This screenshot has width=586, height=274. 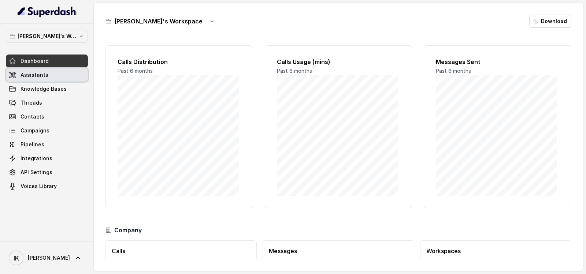 What do you see at coordinates (128, 230) in the screenshot?
I see `h3: Company` at bounding box center [128, 230].